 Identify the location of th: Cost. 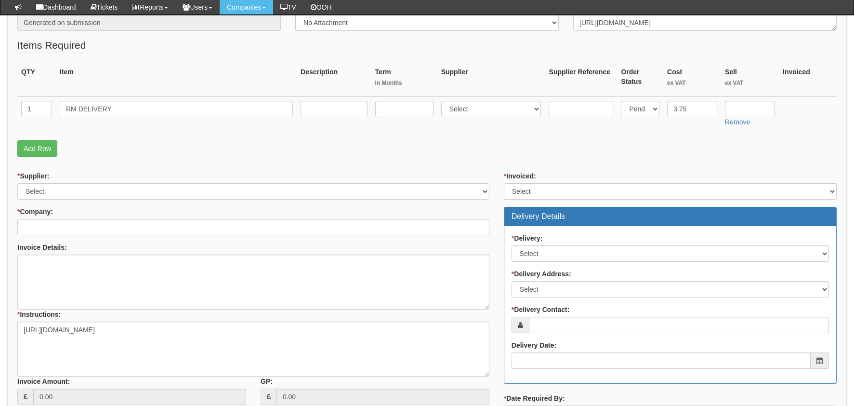
(692, 79).